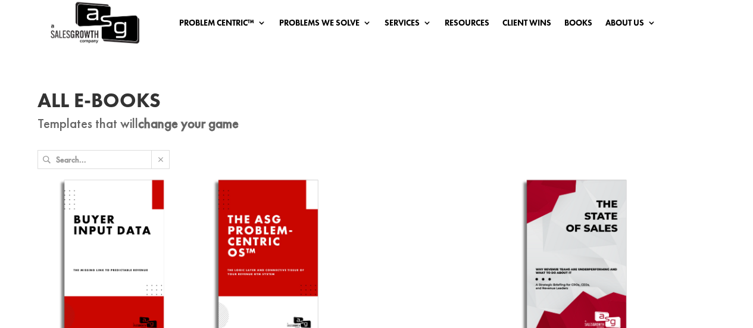  What do you see at coordinates (467, 25) in the screenshot?
I see `a: Resources` at bounding box center [467, 25].